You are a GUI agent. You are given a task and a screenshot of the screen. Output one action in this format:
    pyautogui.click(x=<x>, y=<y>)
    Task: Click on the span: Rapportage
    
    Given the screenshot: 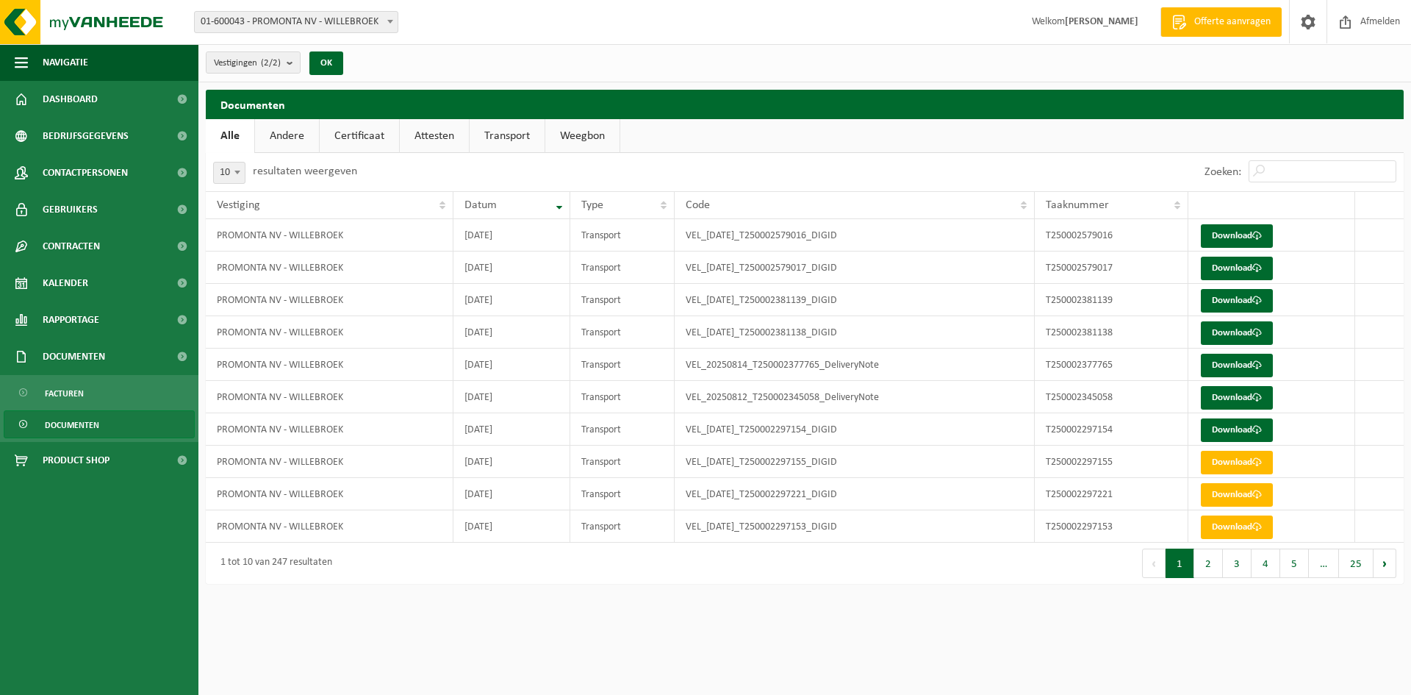 What is the action you would take?
    pyautogui.click(x=71, y=320)
    